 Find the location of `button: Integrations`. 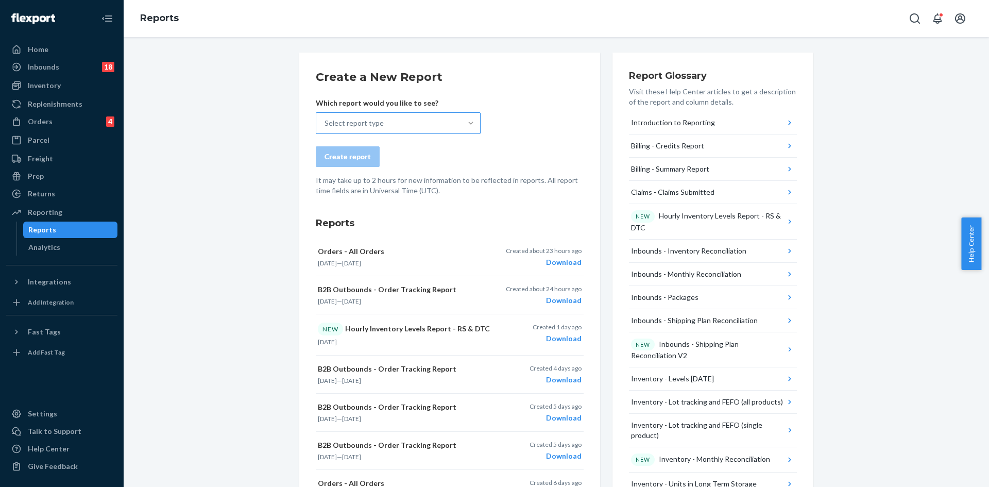

button: Integrations is located at coordinates (62, 282).